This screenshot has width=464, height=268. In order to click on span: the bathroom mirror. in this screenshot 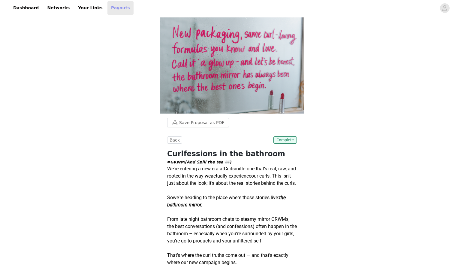, I will do `click(226, 201)`.